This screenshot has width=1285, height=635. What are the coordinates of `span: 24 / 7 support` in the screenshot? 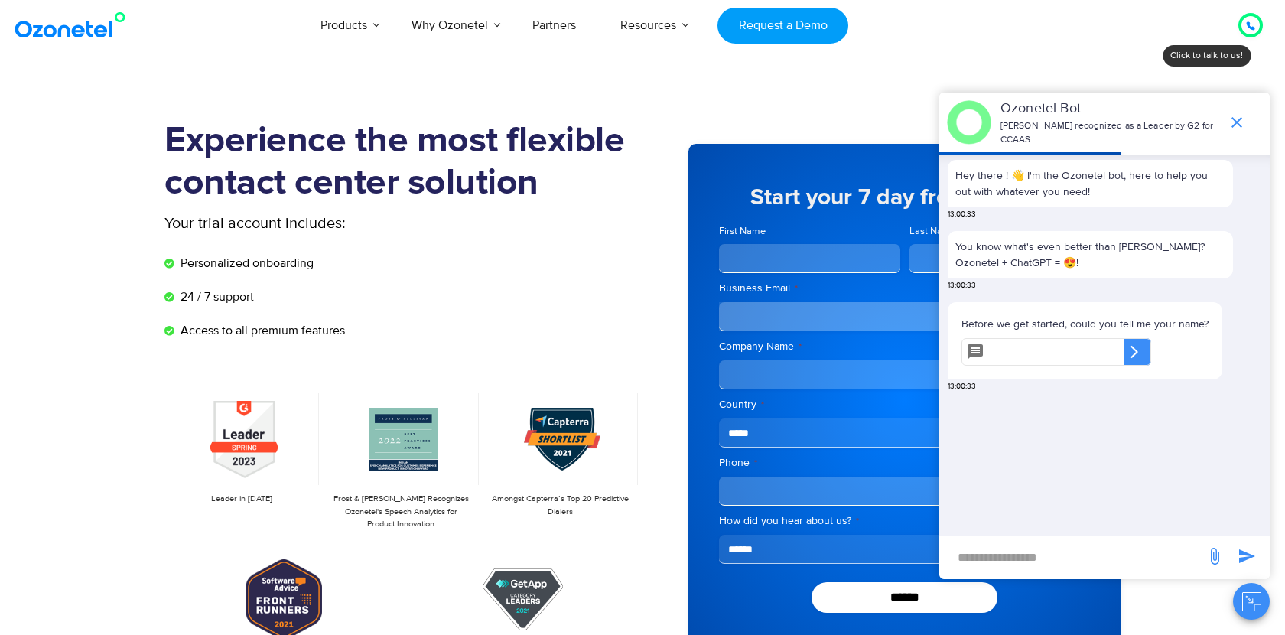 It's located at (215, 297).